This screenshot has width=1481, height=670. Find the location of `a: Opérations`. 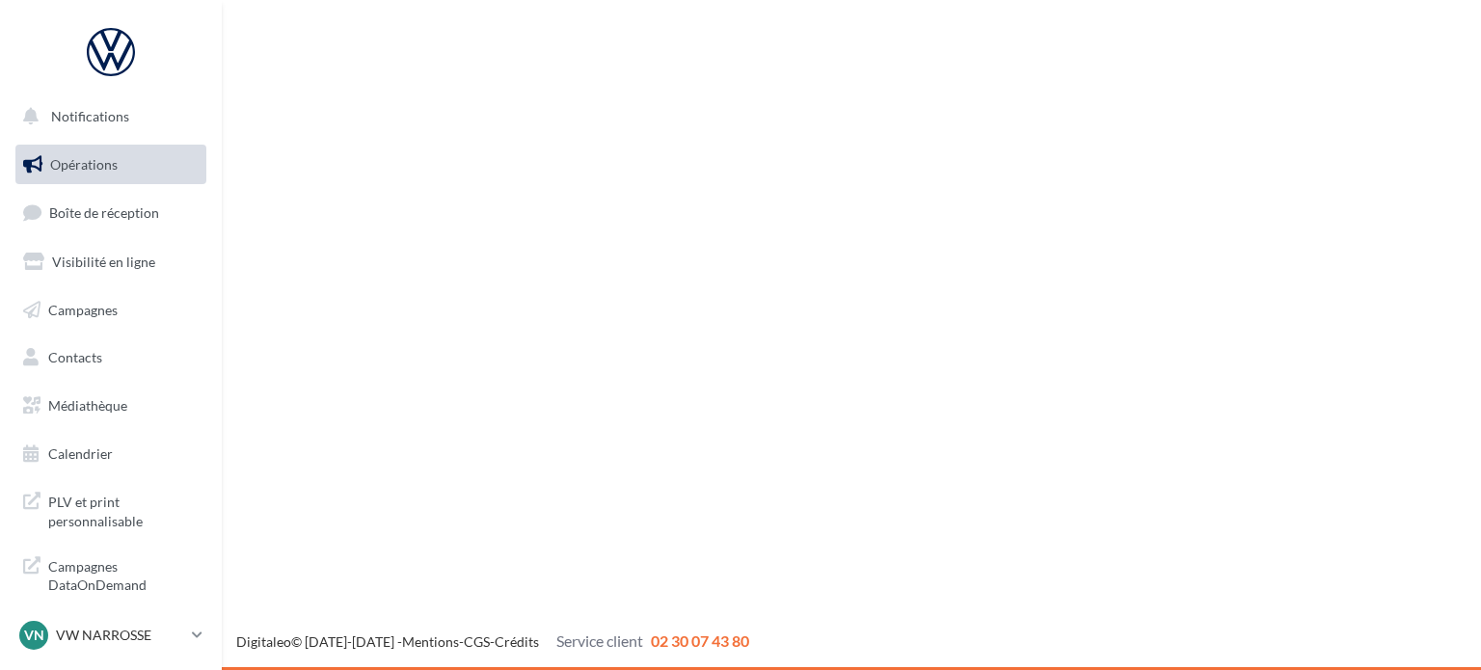

a: Opérations is located at coordinates (111, 165).